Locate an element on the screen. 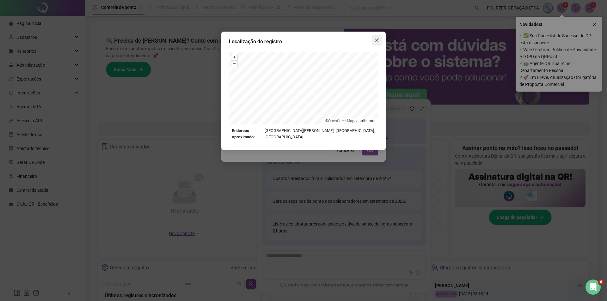 The width and height of the screenshot is (607, 301). span: 6 is located at coordinates (601, 282).